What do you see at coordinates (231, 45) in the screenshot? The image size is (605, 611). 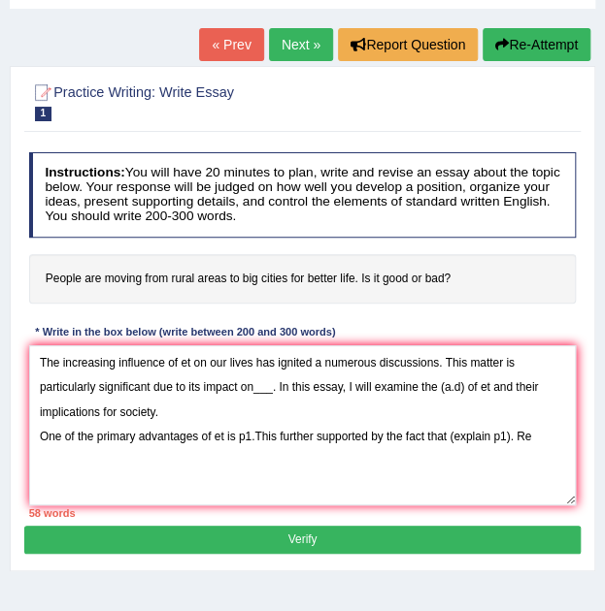 I see `a: « Prev` at bounding box center [231, 45].